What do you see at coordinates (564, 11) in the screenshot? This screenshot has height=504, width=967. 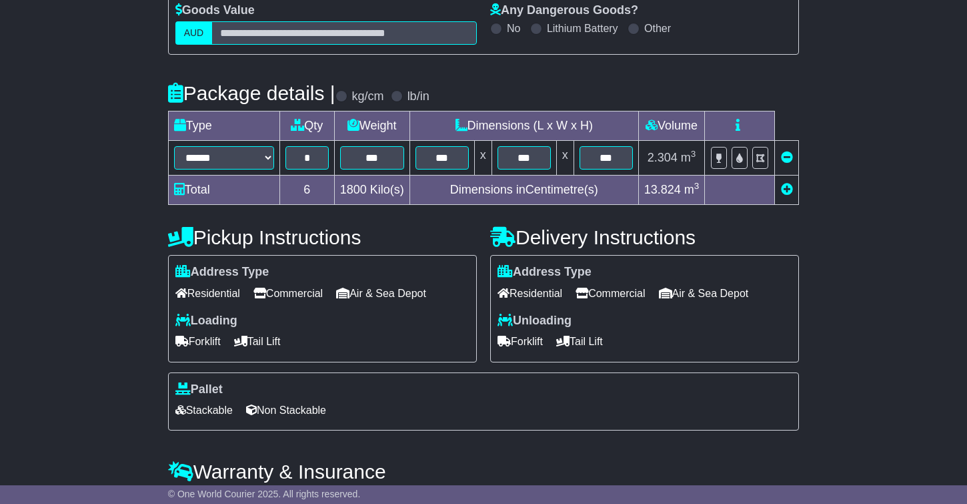 I see `label: Any Dangerous Goods?` at bounding box center [564, 11].